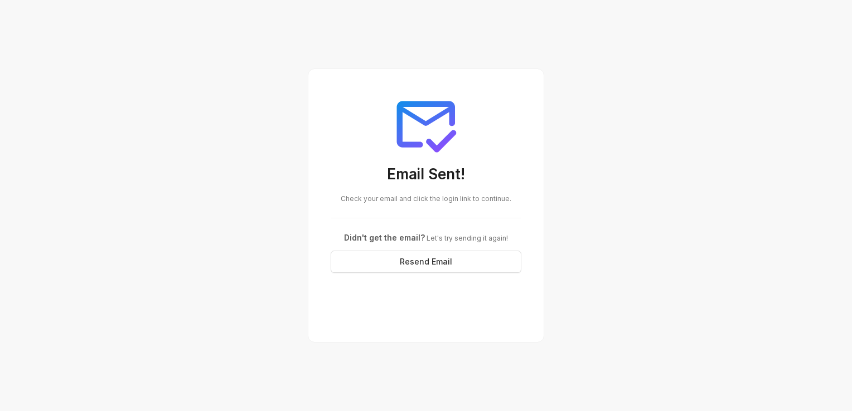 The height and width of the screenshot is (411, 852). What do you see at coordinates (426, 175) in the screenshot?
I see `h3: Email Sent!` at bounding box center [426, 175].